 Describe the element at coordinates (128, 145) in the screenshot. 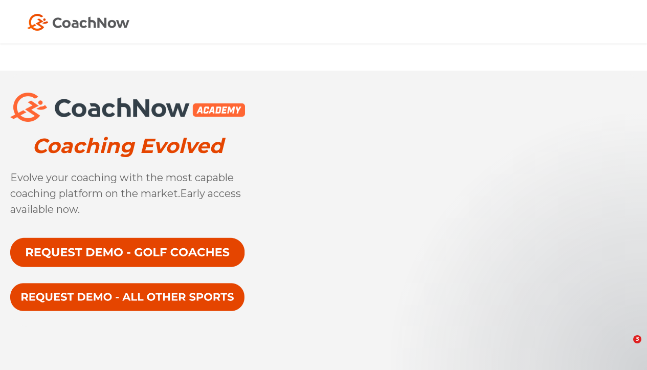

I see `span: Coaching Evolved` at that location.